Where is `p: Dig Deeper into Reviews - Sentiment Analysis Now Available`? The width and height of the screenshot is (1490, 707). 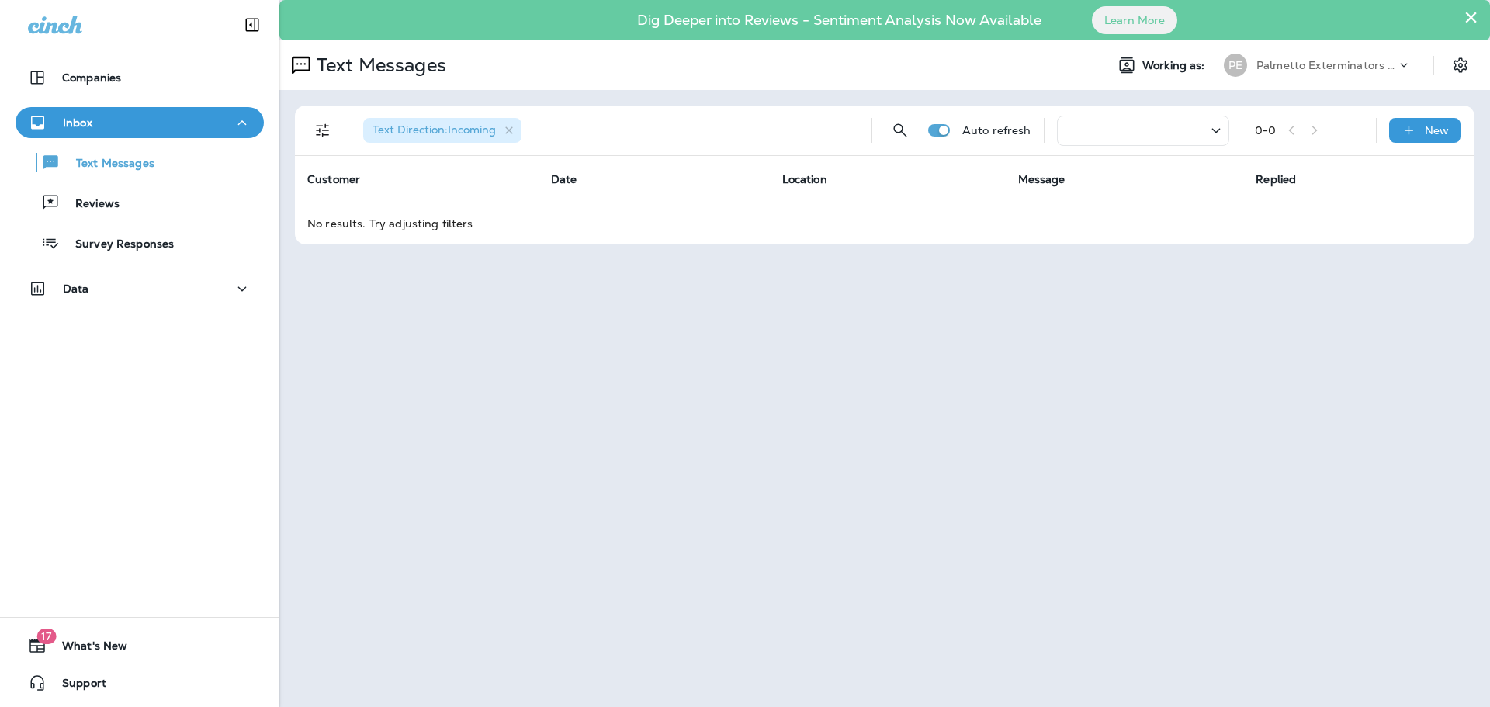
p: Dig Deeper into Reviews - Sentiment Analysis Now Available is located at coordinates (839, 20).